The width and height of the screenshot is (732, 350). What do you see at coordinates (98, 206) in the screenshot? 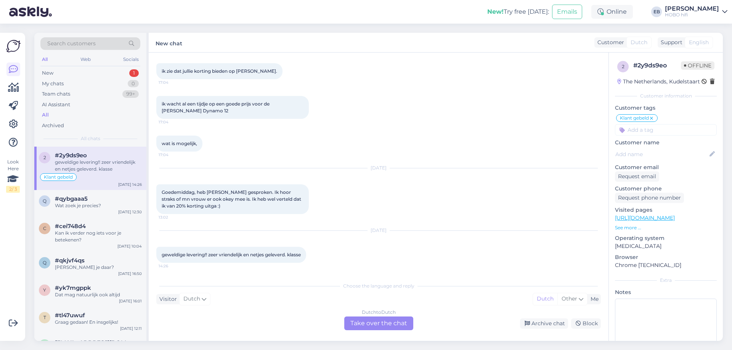
I see `div: Wat zoek je precies?` at bounding box center [98, 206].